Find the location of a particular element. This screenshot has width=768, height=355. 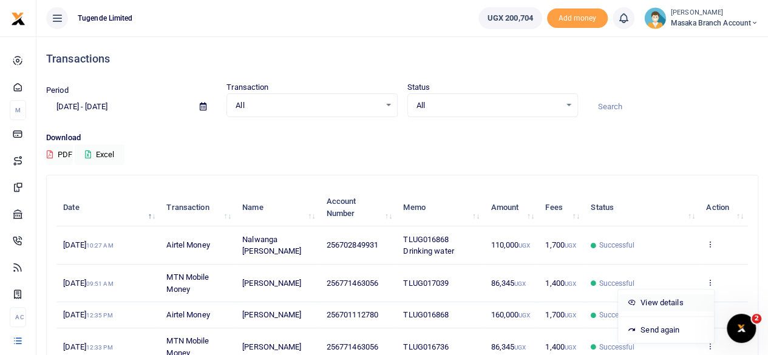

th: Name: activate to sort column ascending is located at coordinates (278, 208).